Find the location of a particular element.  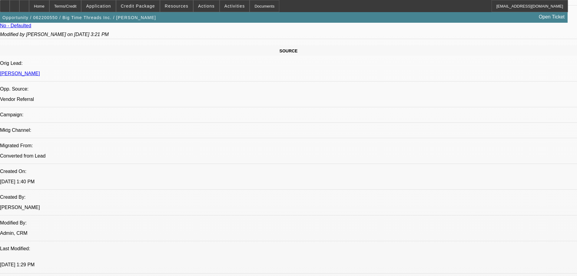

span: Credit Package is located at coordinates (138, 6).